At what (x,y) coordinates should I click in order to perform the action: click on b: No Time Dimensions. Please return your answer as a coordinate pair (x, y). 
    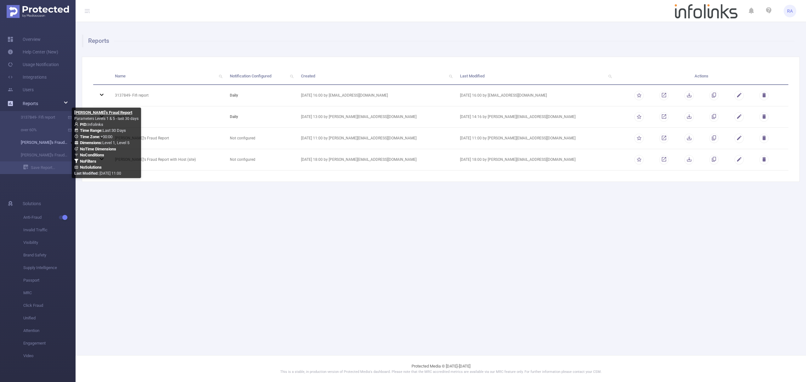
    Looking at the image, I should click on (98, 149).